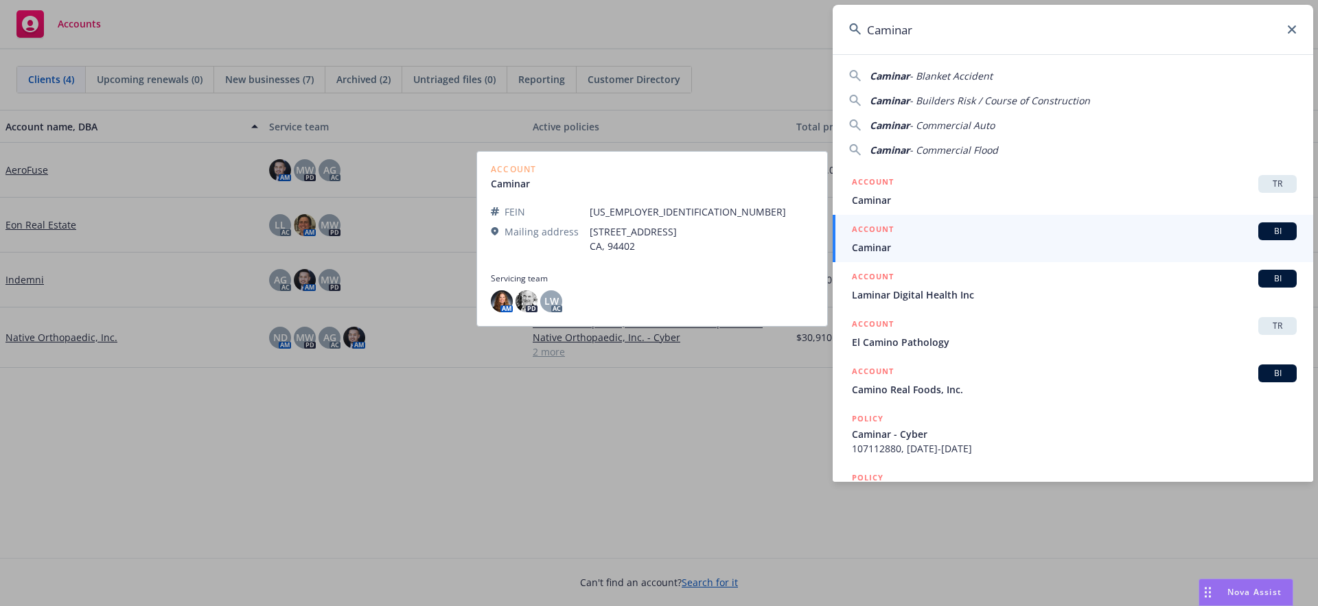  Describe the element at coordinates (1000, 100) in the screenshot. I see `span: - Builders Risk / Course of Construction` at that location.